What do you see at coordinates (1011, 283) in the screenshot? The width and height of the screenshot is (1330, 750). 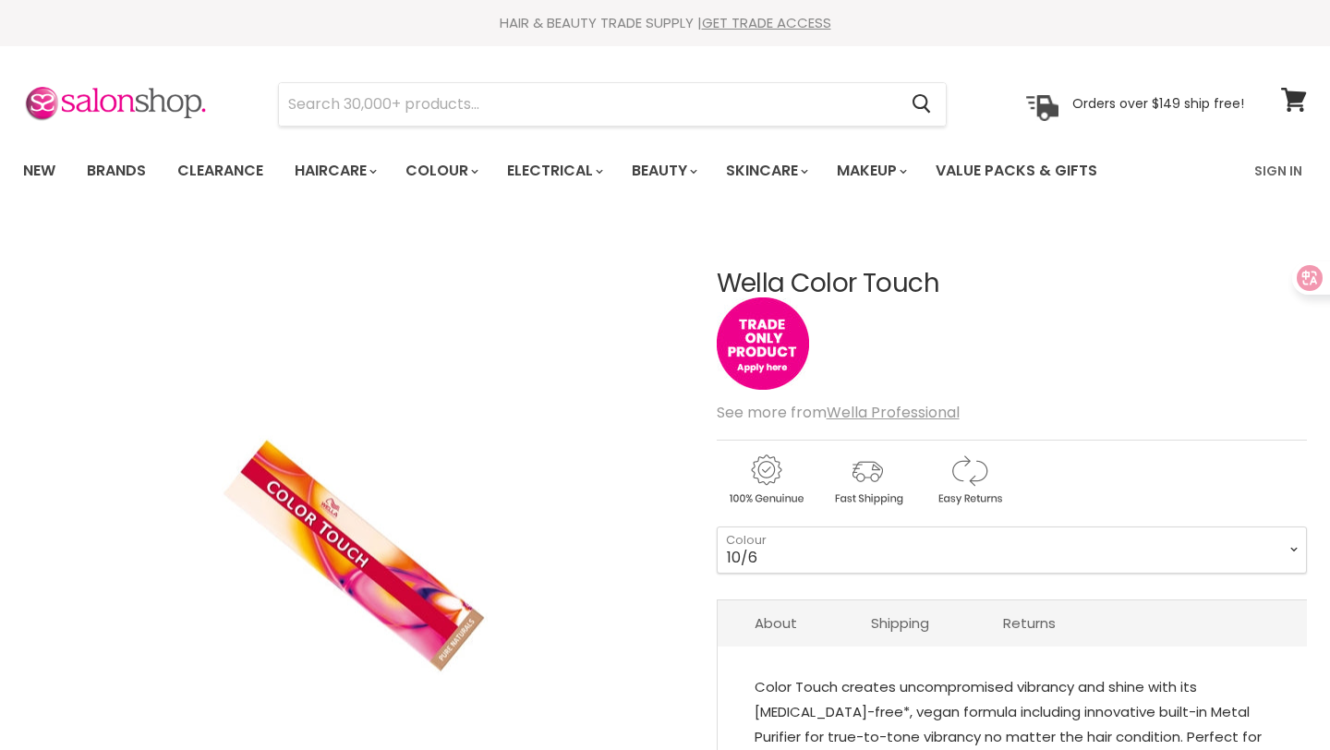 I see `h1: Wella Color Touch` at bounding box center [1011, 283].